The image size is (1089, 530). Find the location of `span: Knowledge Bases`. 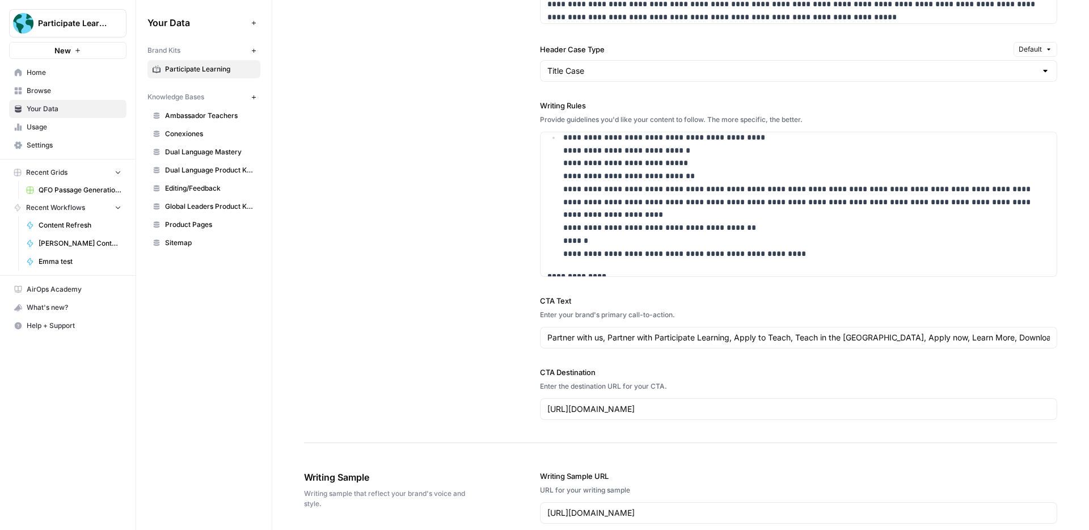

span: Knowledge Bases is located at coordinates (176, 97).